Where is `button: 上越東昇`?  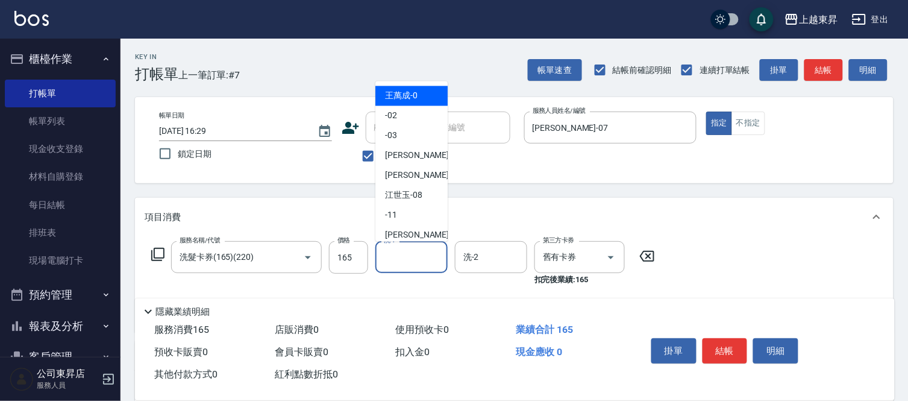
button: 上越東昇 is located at coordinates (811, 19).